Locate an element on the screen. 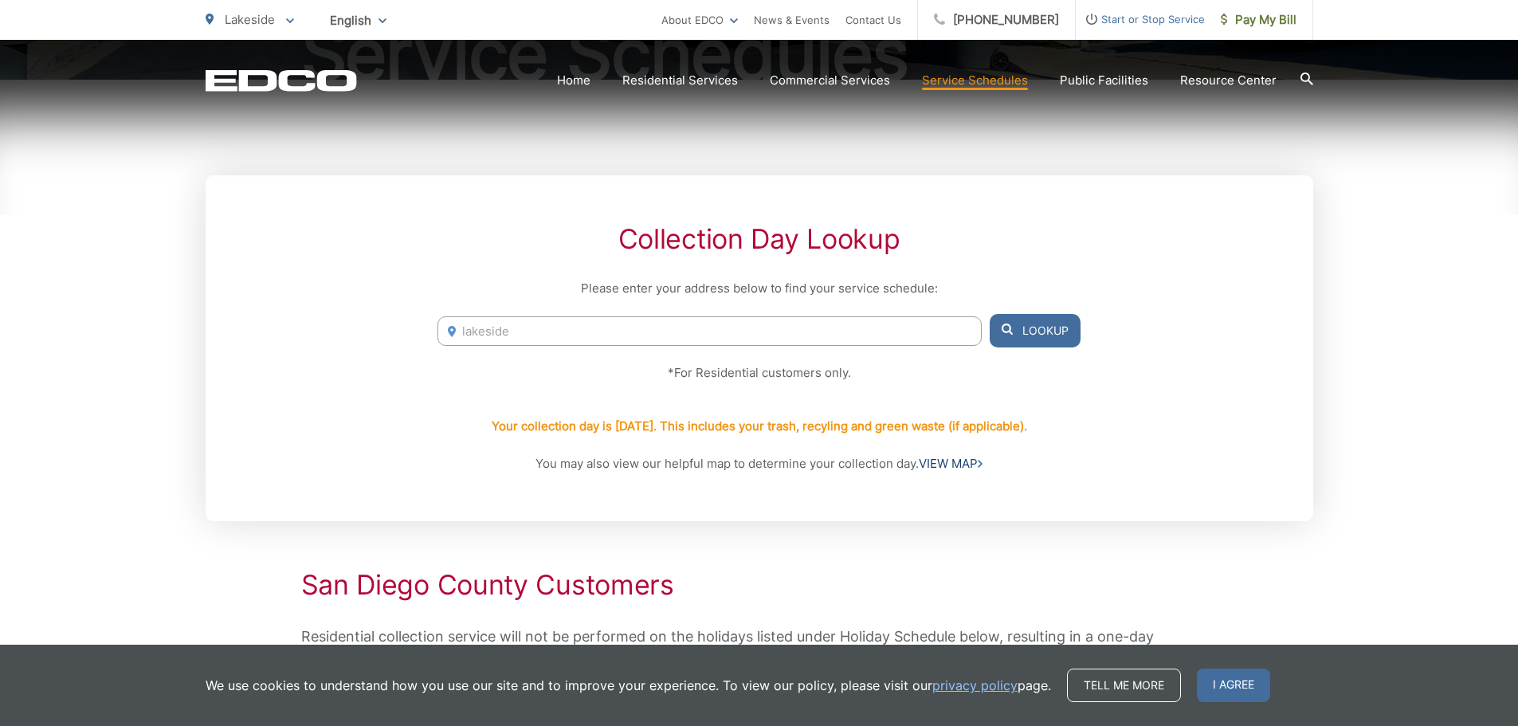 This screenshot has width=1518, height=726. a: Residential Services is located at coordinates (679, 80).